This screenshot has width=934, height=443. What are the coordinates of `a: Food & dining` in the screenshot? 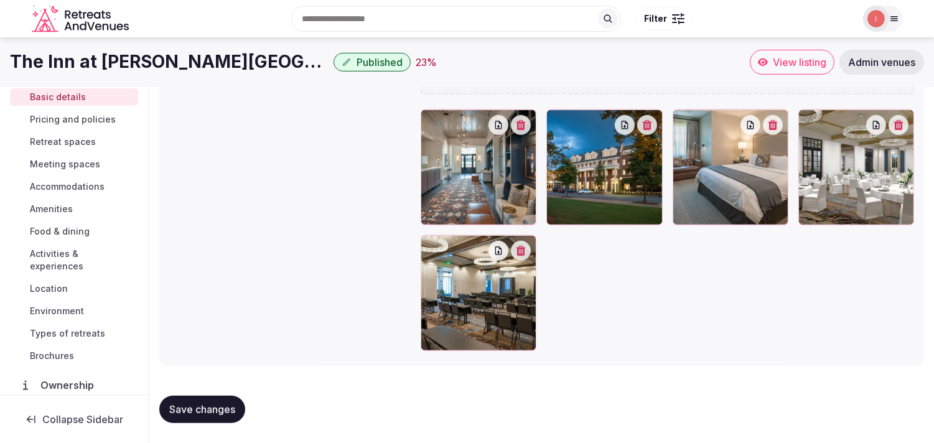 It's located at (74, 231).